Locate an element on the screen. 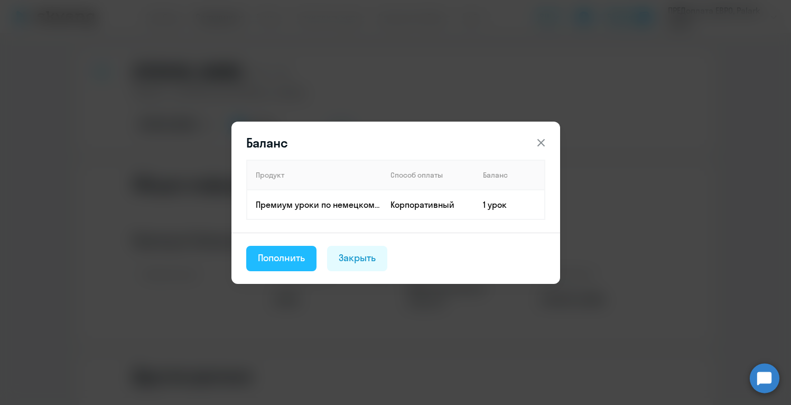 The image size is (791, 405). button: Пополнить is located at coordinates (282, 259).